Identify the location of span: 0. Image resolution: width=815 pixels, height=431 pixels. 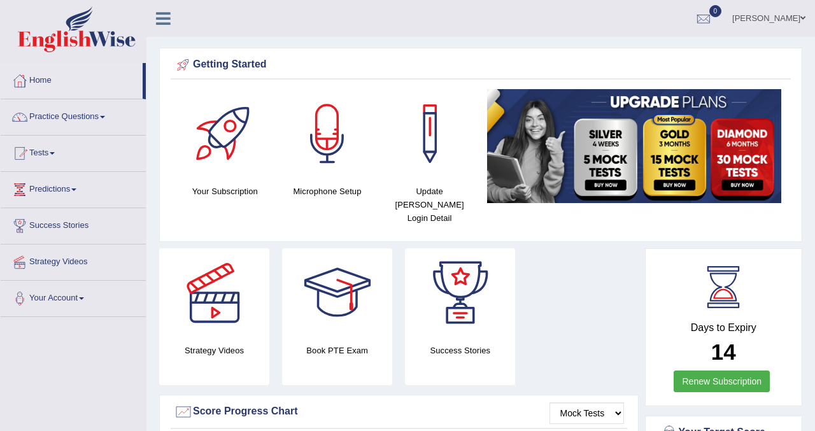
(715, 11).